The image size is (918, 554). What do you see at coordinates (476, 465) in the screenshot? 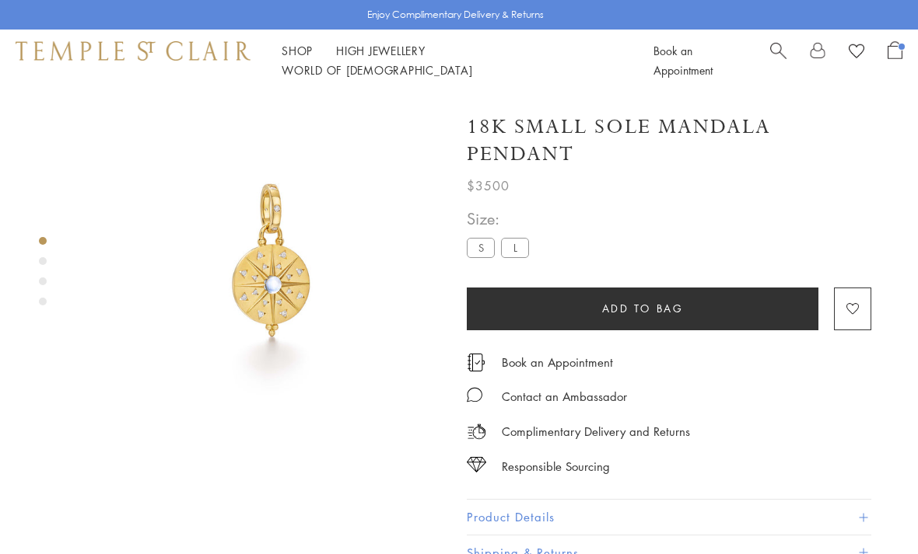
I see `img: icon_sourcing.svg` at bounding box center [476, 465].